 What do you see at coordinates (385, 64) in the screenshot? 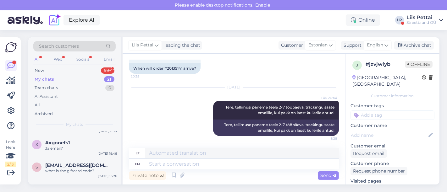
I see `div: # jzvjwiyb` at bounding box center [385, 64].